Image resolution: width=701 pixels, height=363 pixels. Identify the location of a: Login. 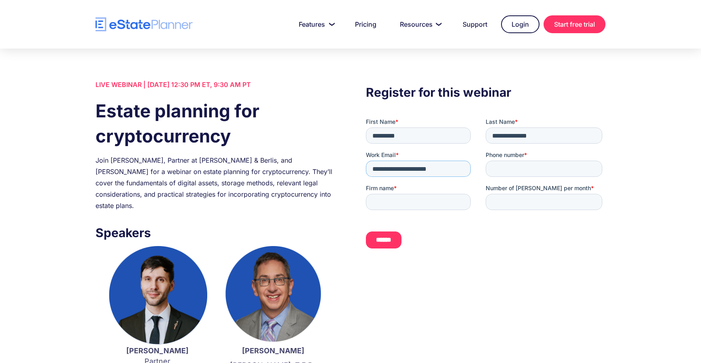
(520, 24).